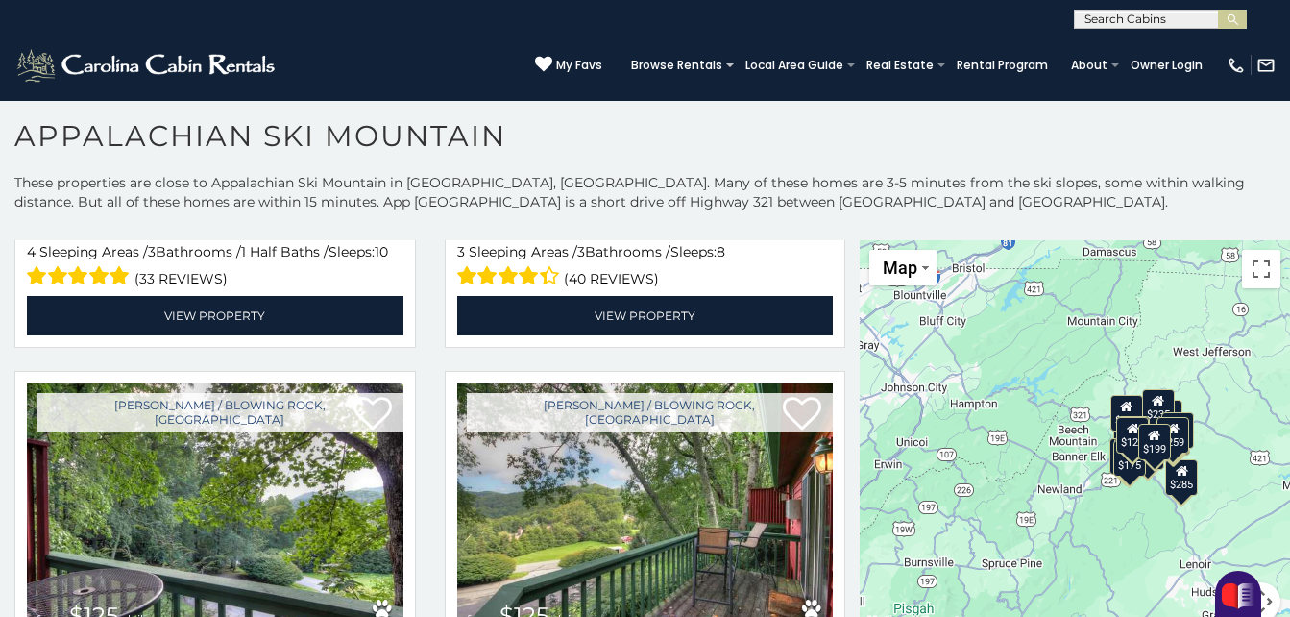  Describe the element at coordinates (381, 252) in the screenshot. I see `span: 10` at that location.